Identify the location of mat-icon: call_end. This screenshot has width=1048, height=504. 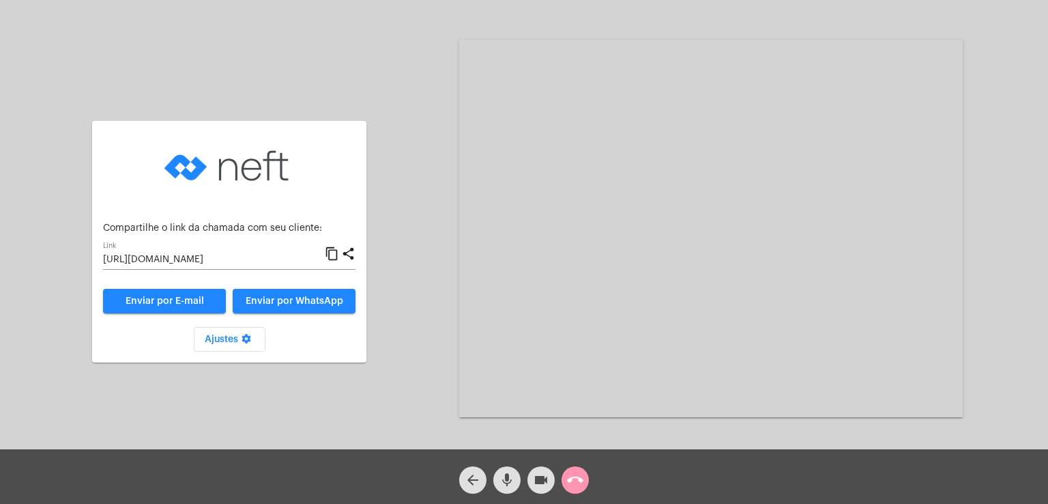
(575, 480).